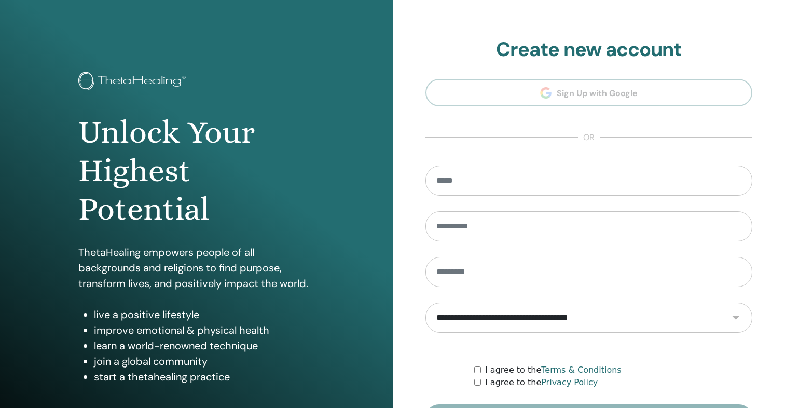 This screenshot has height=408, width=785. I want to click on li: learn a world-renowned technique, so click(204, 346).